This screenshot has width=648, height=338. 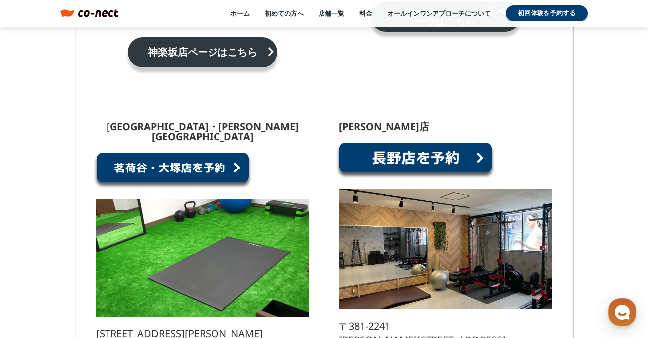 I want to click on span: ホーム, so click(x=34, y=275).